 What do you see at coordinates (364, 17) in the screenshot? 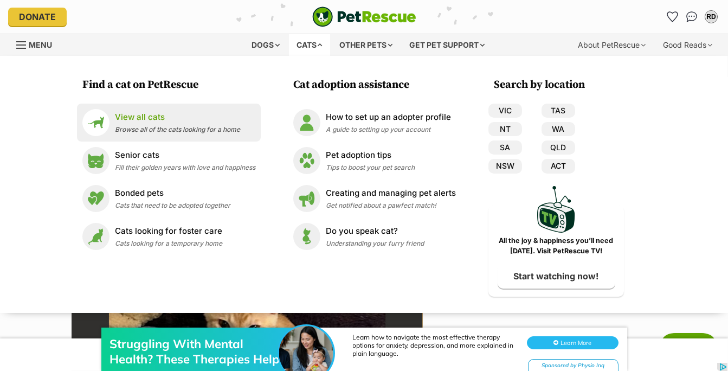
I see `img: logo-cat-932fe2b9b8326f06289b0f2fb663e598f794de774fb13d1741a6617ecf9a85b4.svg` at bounding box center [364, 17].